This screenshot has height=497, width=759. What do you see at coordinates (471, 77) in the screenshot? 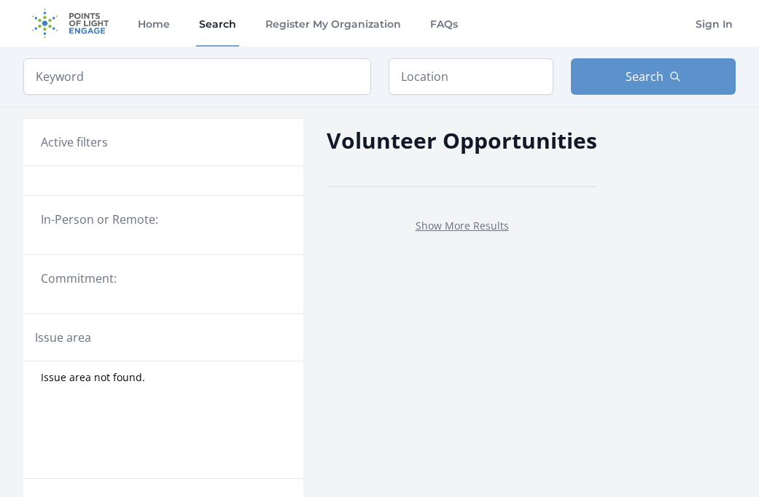
I see `input: Location` at bounding box center [471, 77].